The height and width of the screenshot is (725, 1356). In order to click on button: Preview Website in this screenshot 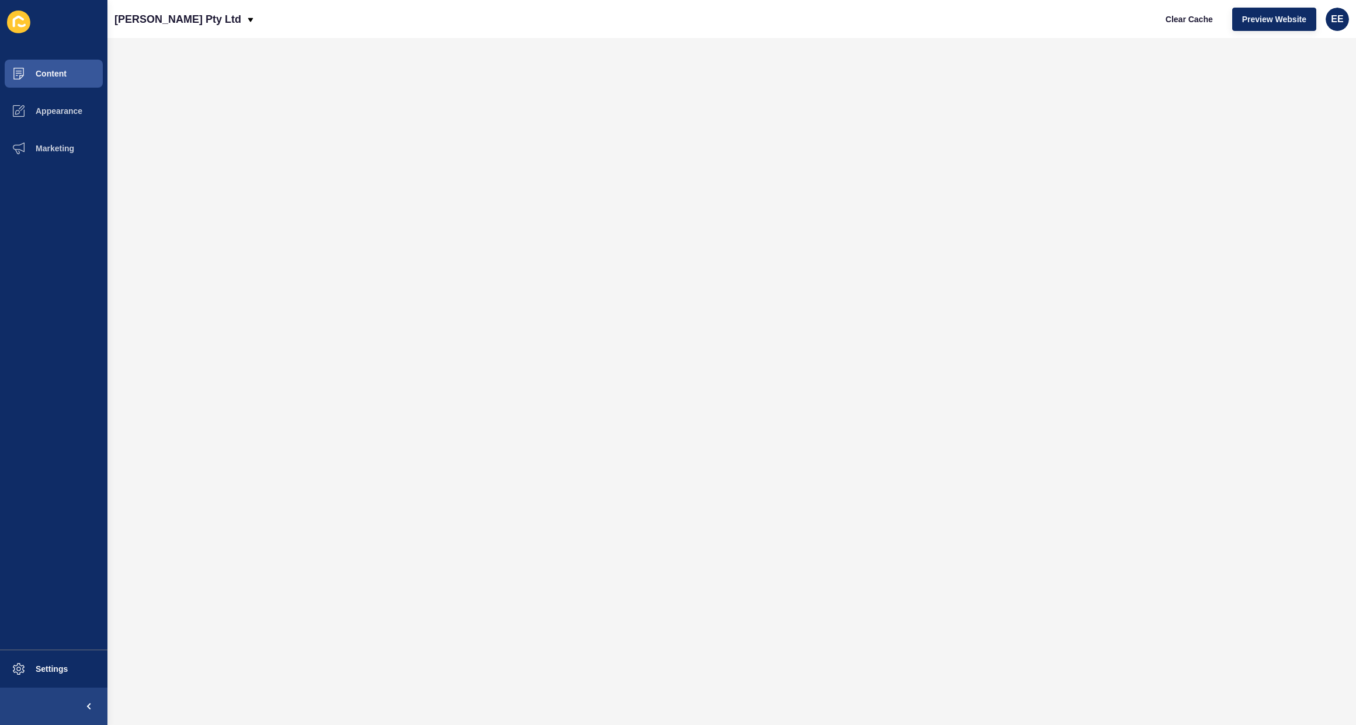, I will do `click(1274, 19)`.